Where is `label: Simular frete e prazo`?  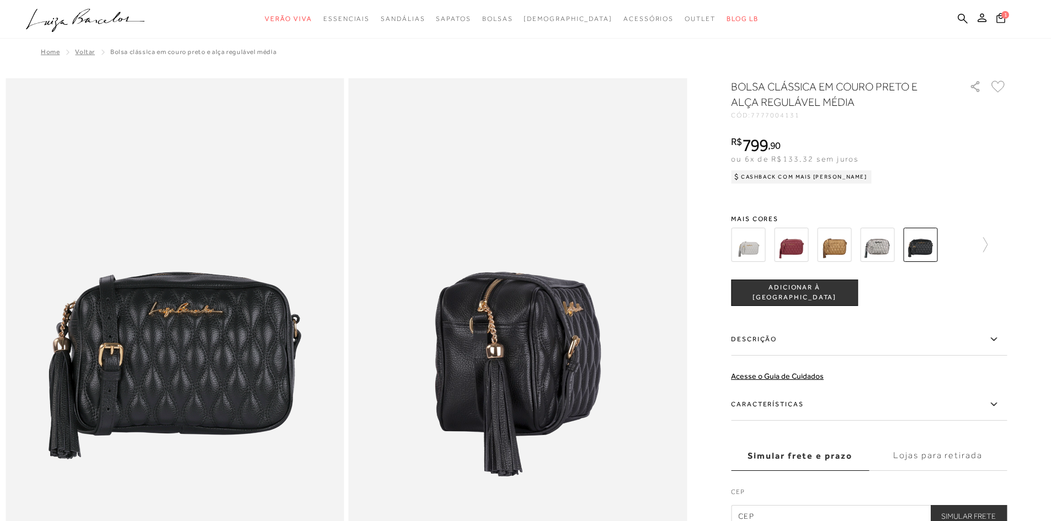 label: Simular frete e prazo is located at coordinates (800, 456).